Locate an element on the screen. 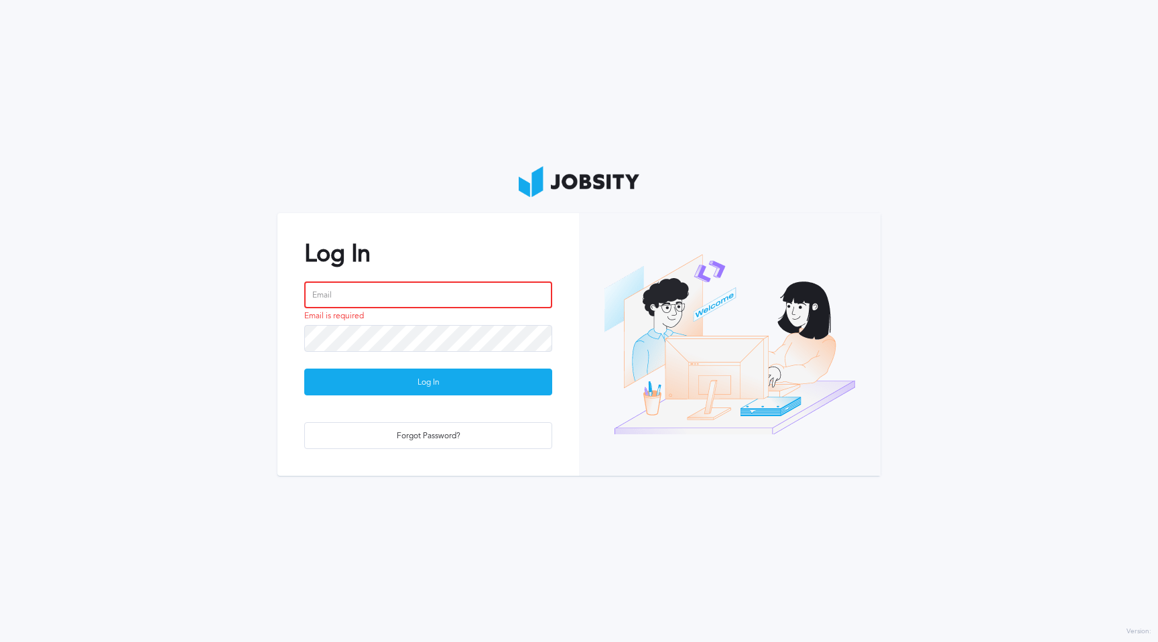 The height and width of the screenshot is (642, 1158). button: Forgot Password? is located at coordinates (428, 436).